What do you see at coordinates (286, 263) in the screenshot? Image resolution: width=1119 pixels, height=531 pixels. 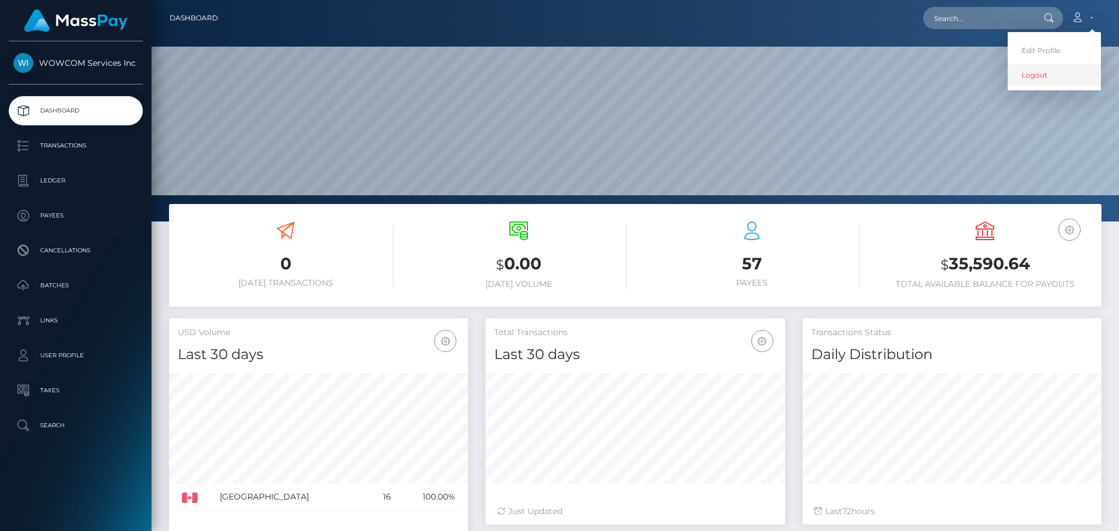 I see `h3: 0` at bounding box center [286, 263].